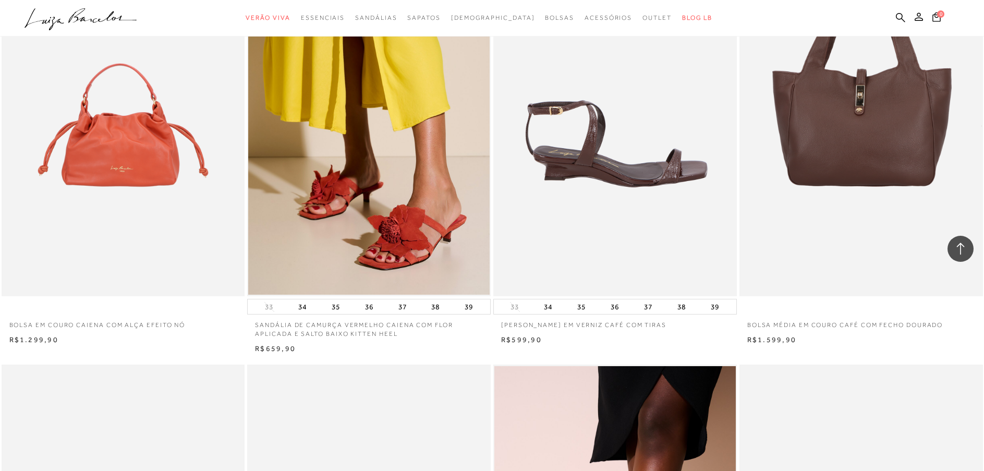 This screenshot has width=984, height=471. What do you see at coordinates (323, 18) in the screenshot?
I see `span: Essenciais` at bounding box center [323, 18].